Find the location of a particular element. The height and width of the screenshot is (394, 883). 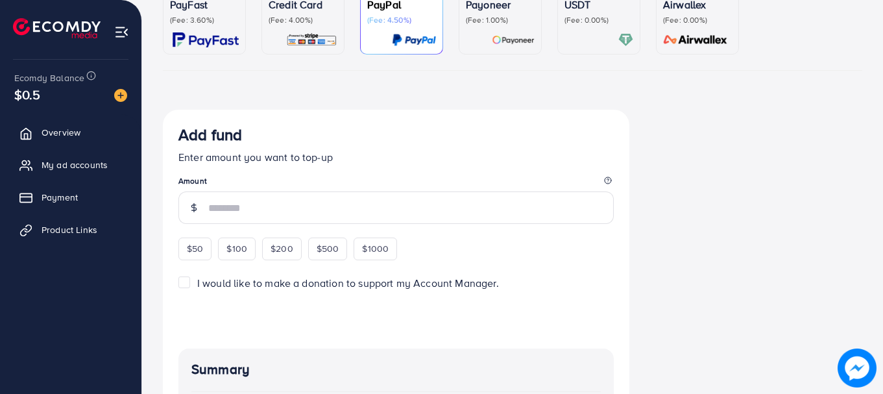

a: My ad accounts is located at coordinates (71, 165).